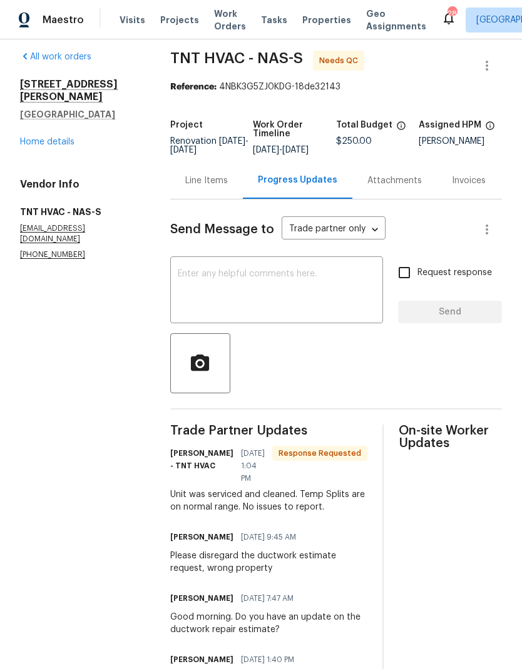  I want to click on span: Geo Assignments, so click(396, 20).